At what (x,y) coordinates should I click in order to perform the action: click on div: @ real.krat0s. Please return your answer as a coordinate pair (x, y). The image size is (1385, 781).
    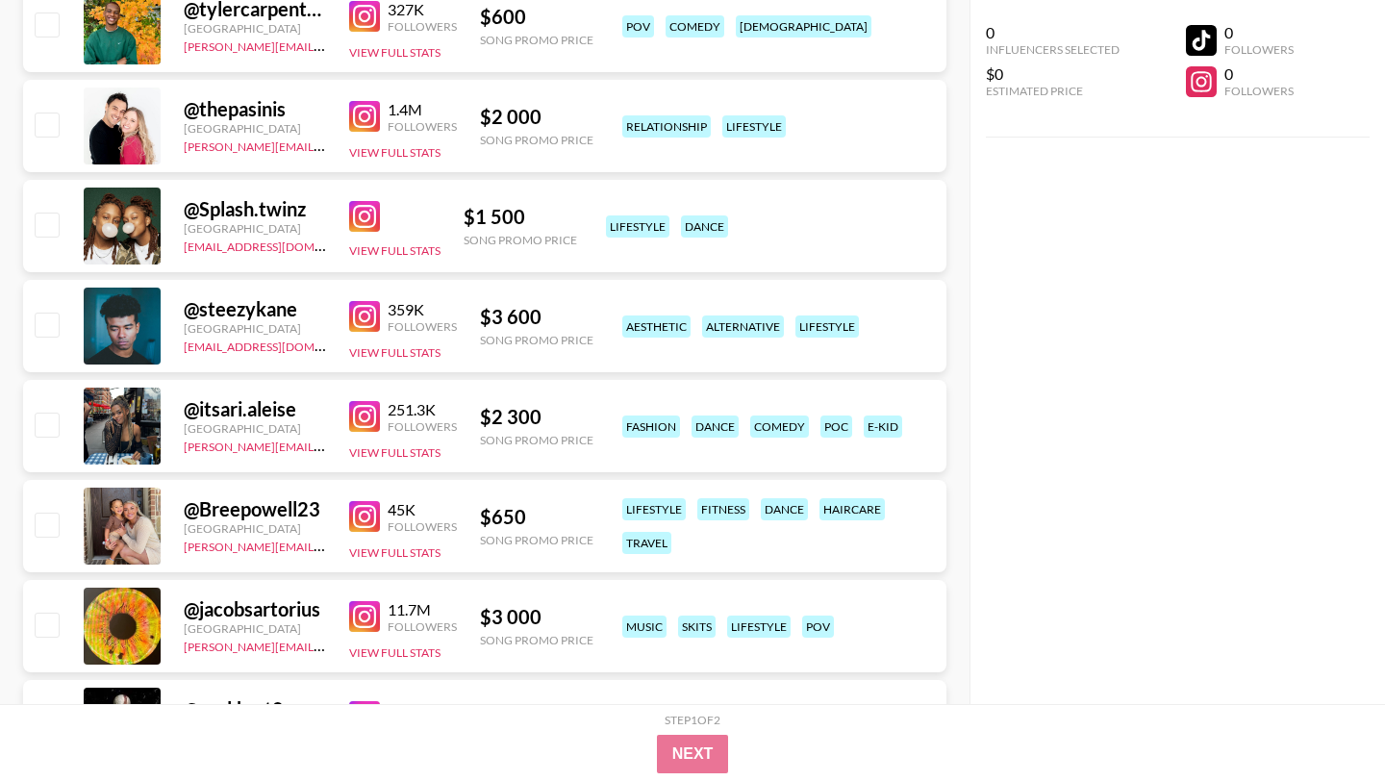
    Looking at the image, I should click on (255, 709).